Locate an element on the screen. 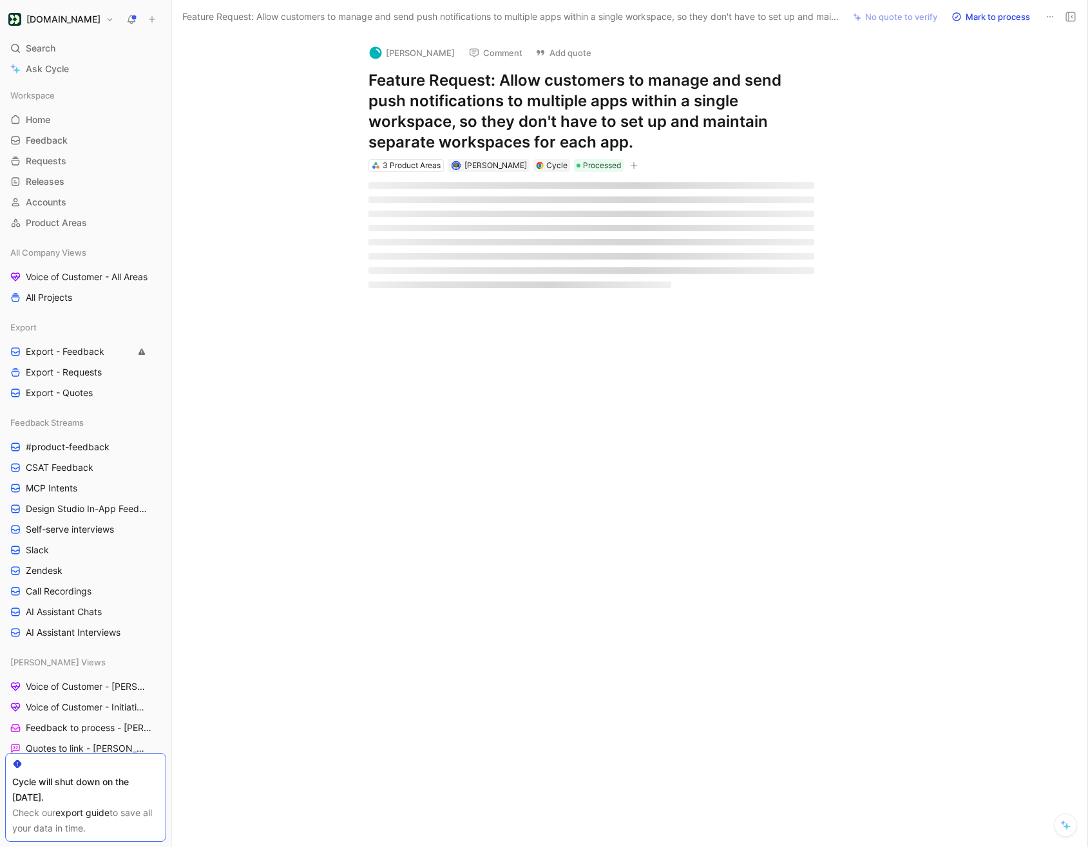 This screenshot has height=847, width=1088. div: Feedback Streams#product-feedbackCSAT FeedbackMCP IntentsDesign Studio In-App FeedbackSelf-serve ... is located at coordinates (86, 528).